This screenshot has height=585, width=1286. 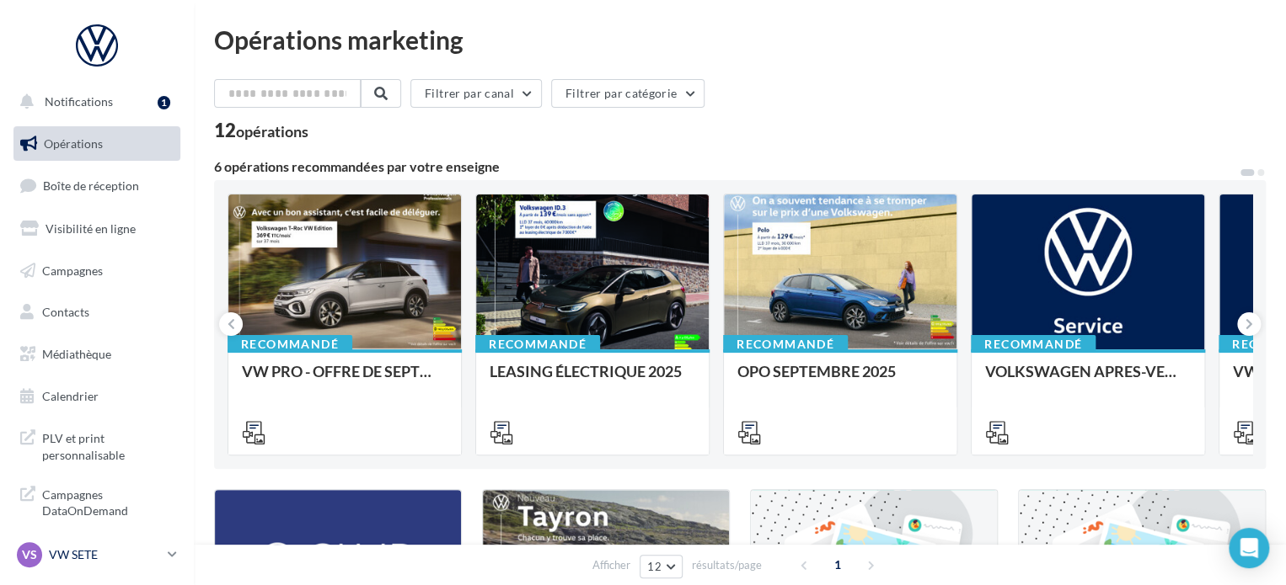 What do you see at coordinates (628, 94) in the screenshot?
I see `button: Filtrer par catégorie` at bounding box center [628, 94].